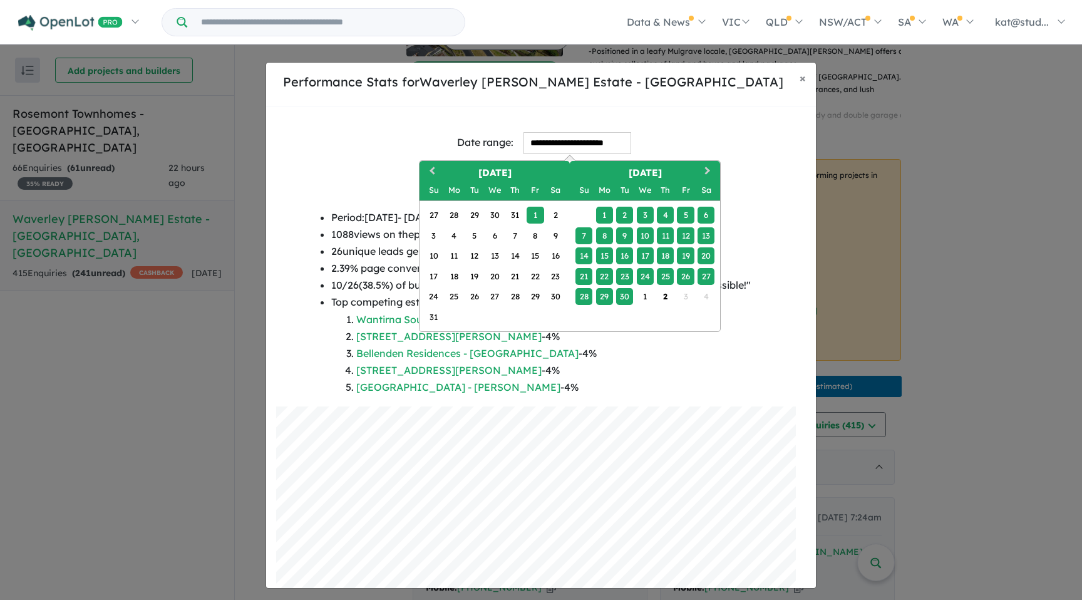 Image resolution: width=1082 pixels, height=600 pixels. Describe the element at coordinates (665, 255) in the screenshot. I see `div: Choose Thursday, September 18th, 2025` at that location.